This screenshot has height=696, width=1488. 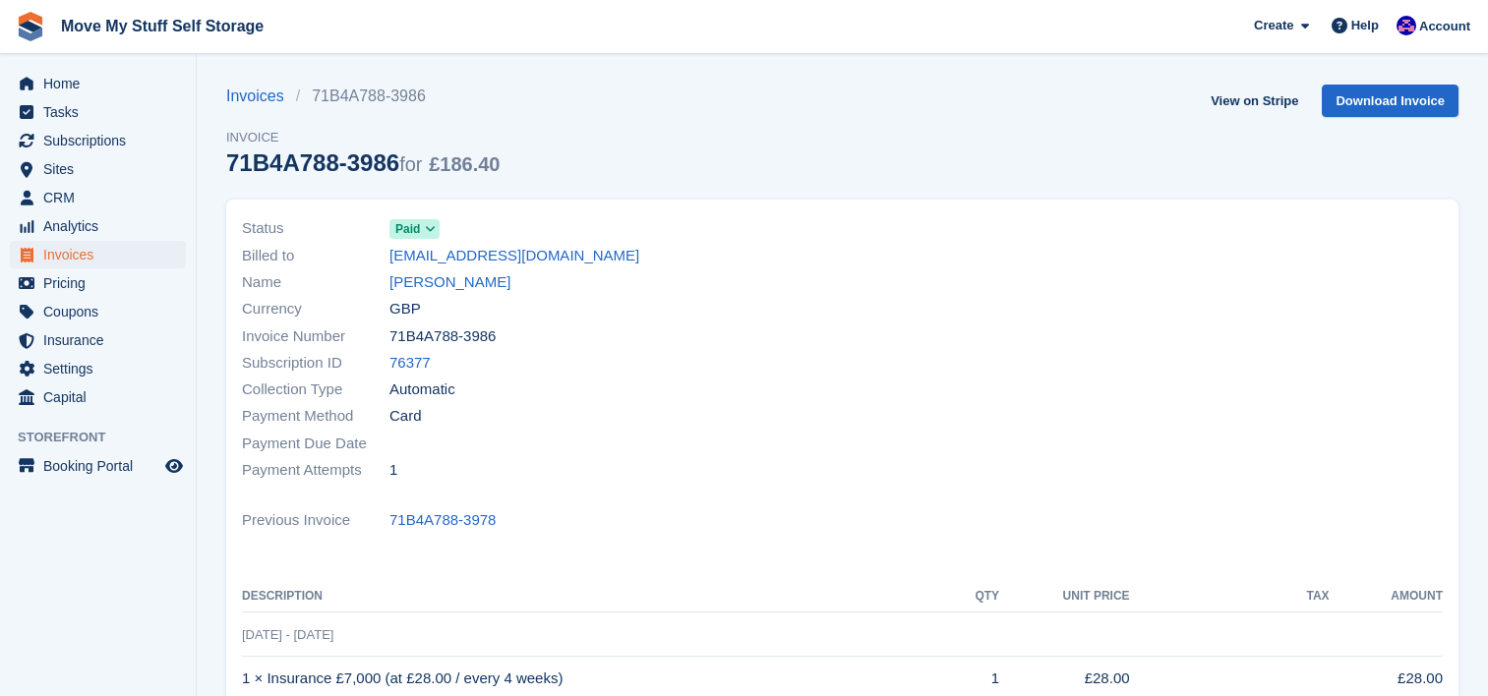 What do you see at coordinates (1273, 26) in the screenshot?
I see `span: Create` at bounding box center [1273, 26].